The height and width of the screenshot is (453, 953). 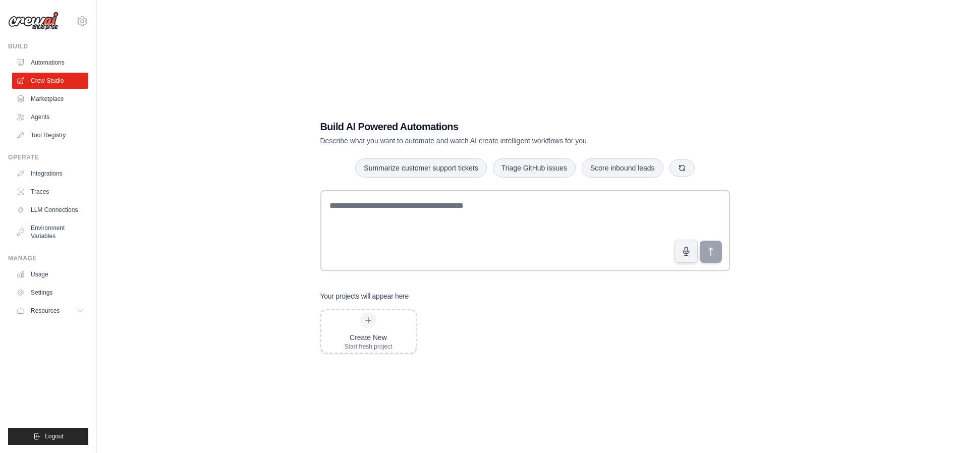 I want to click on button: Get new suggestions, so click(x=682, y=168).